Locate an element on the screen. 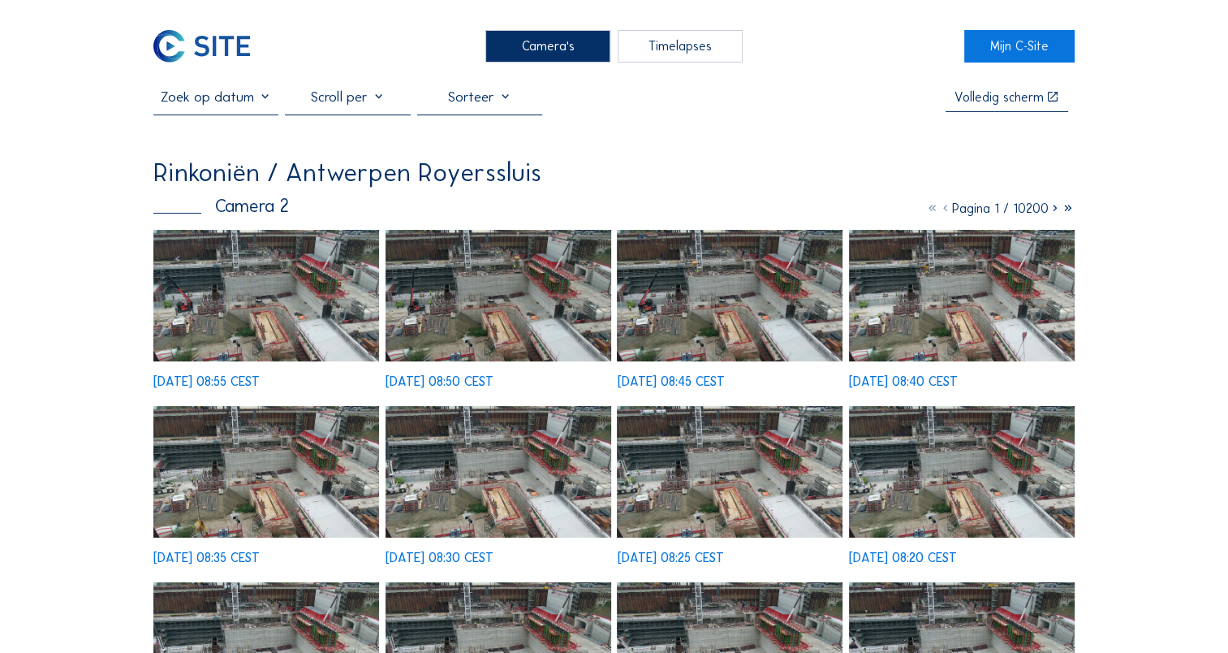 This screenshot has height=653, width=1228. div: Timelapses is located at coordinates (680, 46).